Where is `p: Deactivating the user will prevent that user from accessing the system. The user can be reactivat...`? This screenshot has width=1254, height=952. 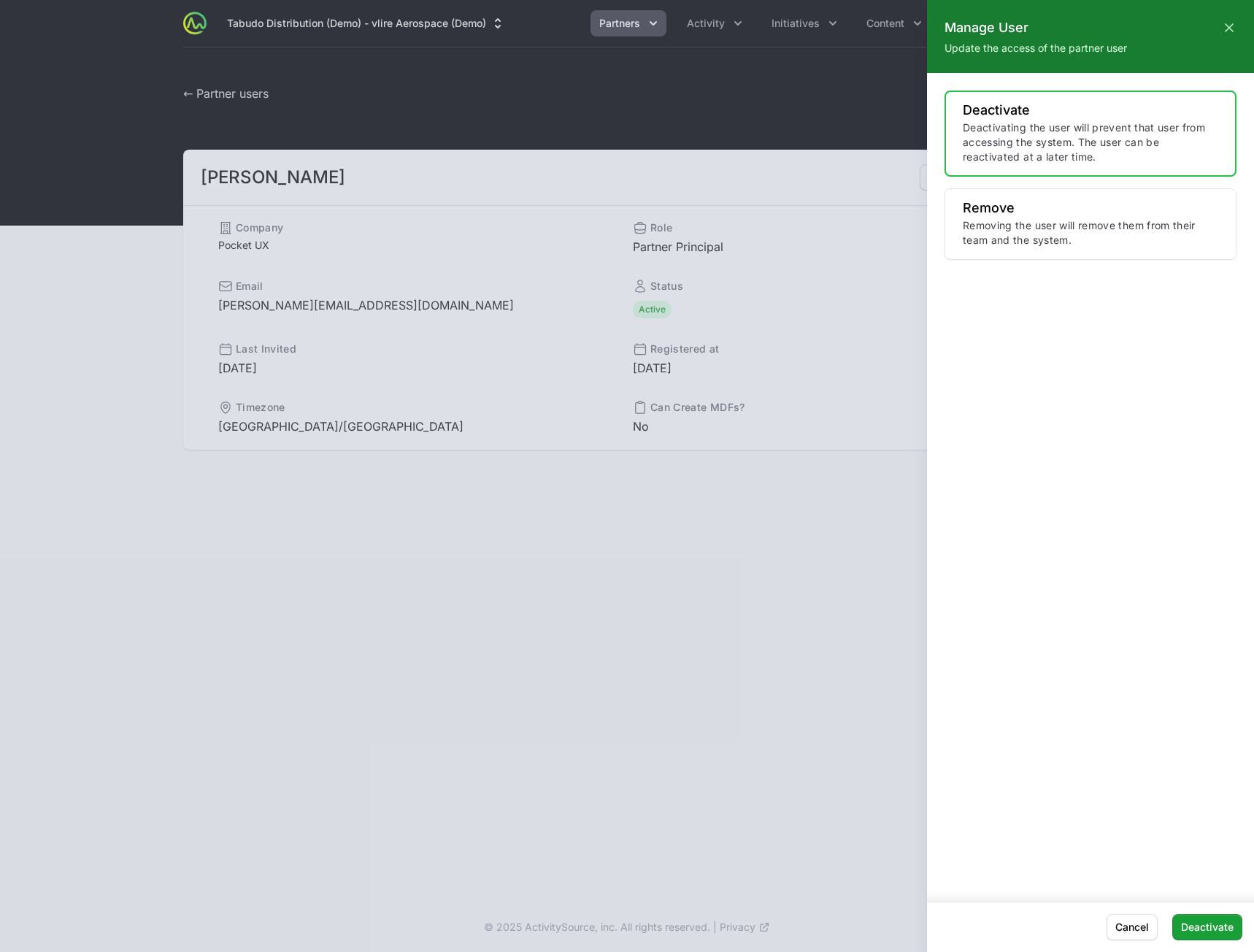 p: Deactivating the user will prevent that user from accessing the system. The user can be reactivat... is located at coordinates (1090, 142).